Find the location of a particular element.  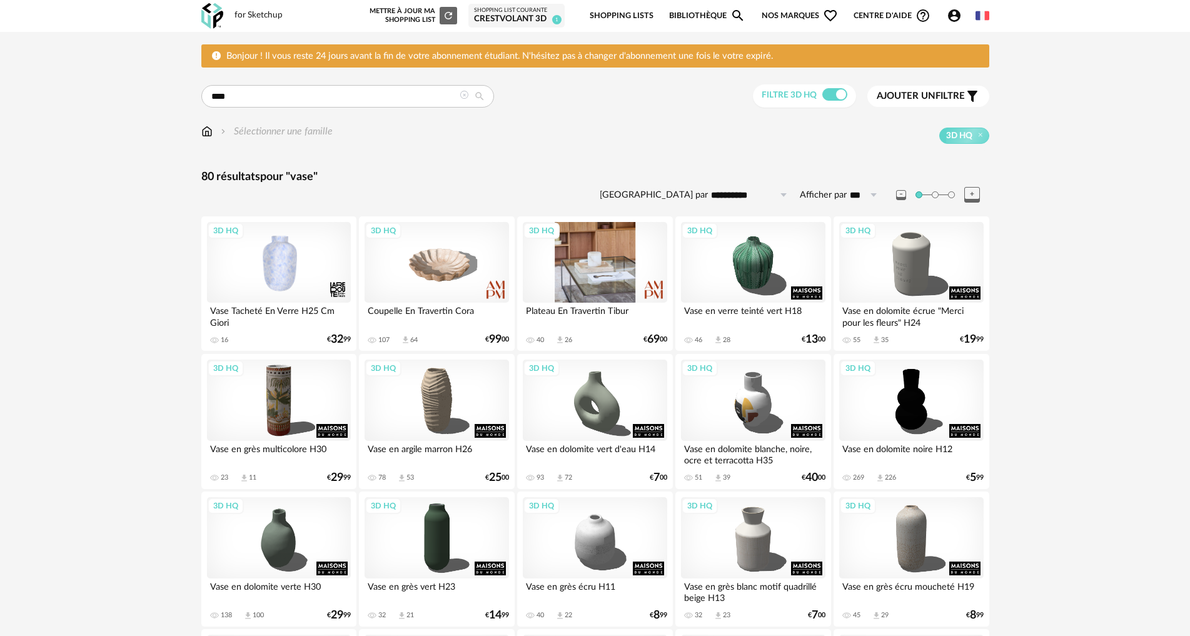

div: Vase en grès vert H23 is located at coordinates (437, 591).